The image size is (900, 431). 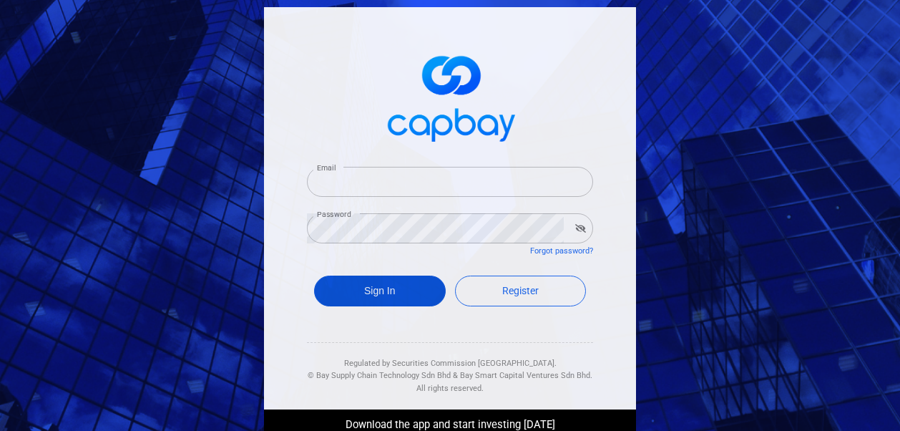 What do you see at coordinates (520, 290) in the screenshot?
I see `span: Register` at bounding box center [520, 290].